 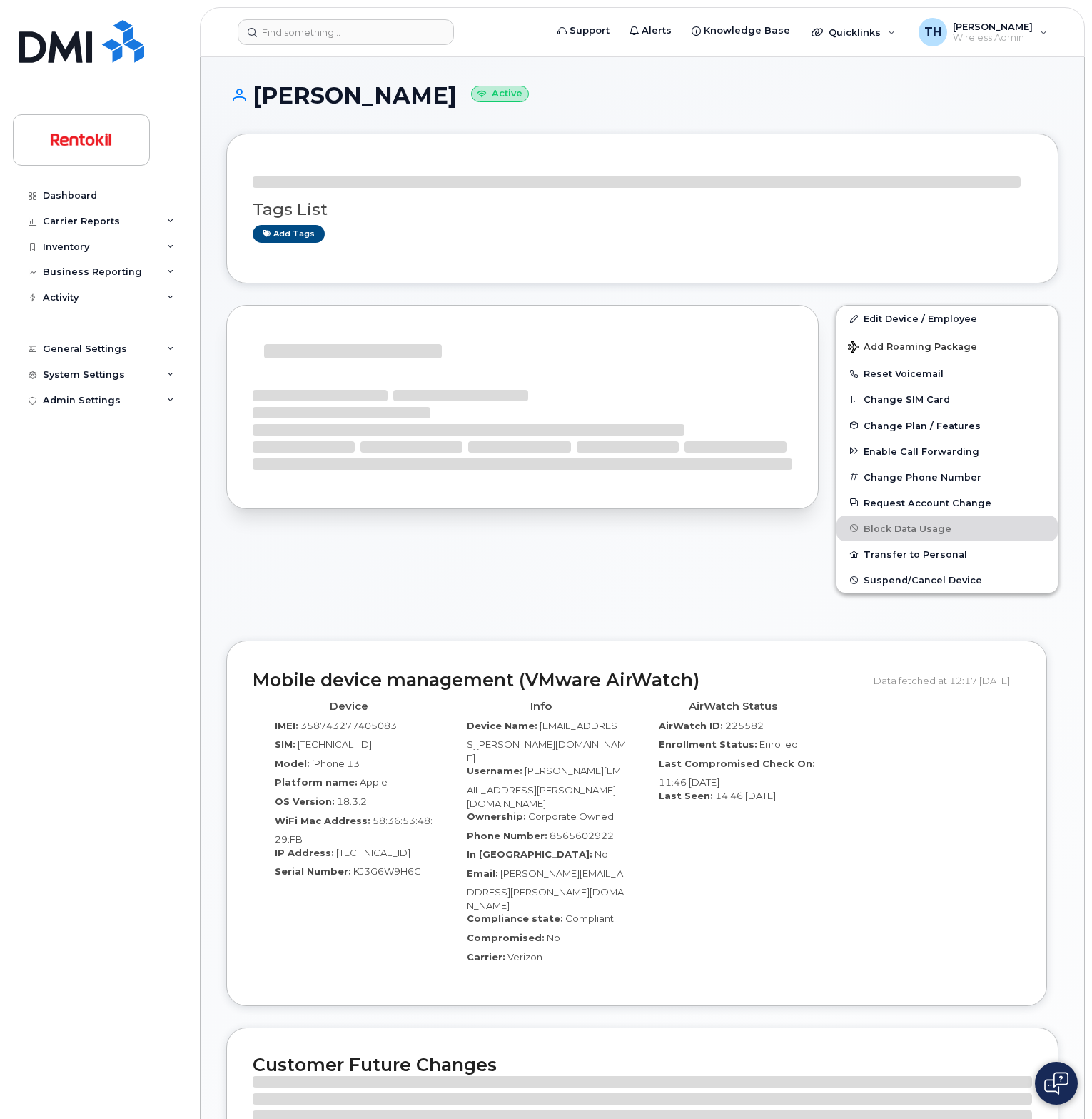 I want to click on h4: Info, so click(x=541, y=706).